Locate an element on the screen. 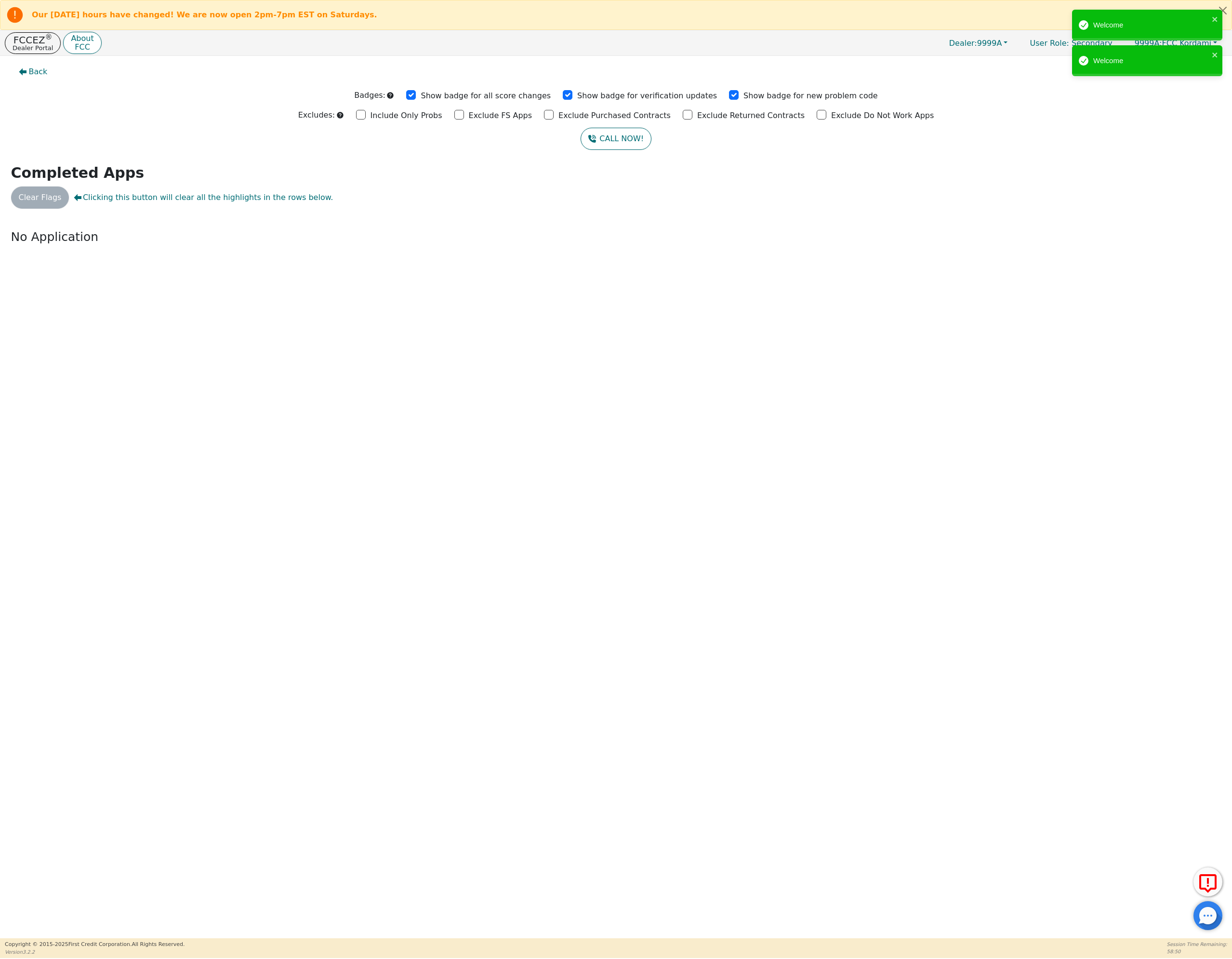 This screenshot has height=959, width=1232. p: Show badge for verification updates is located at coordinates (647, 96).